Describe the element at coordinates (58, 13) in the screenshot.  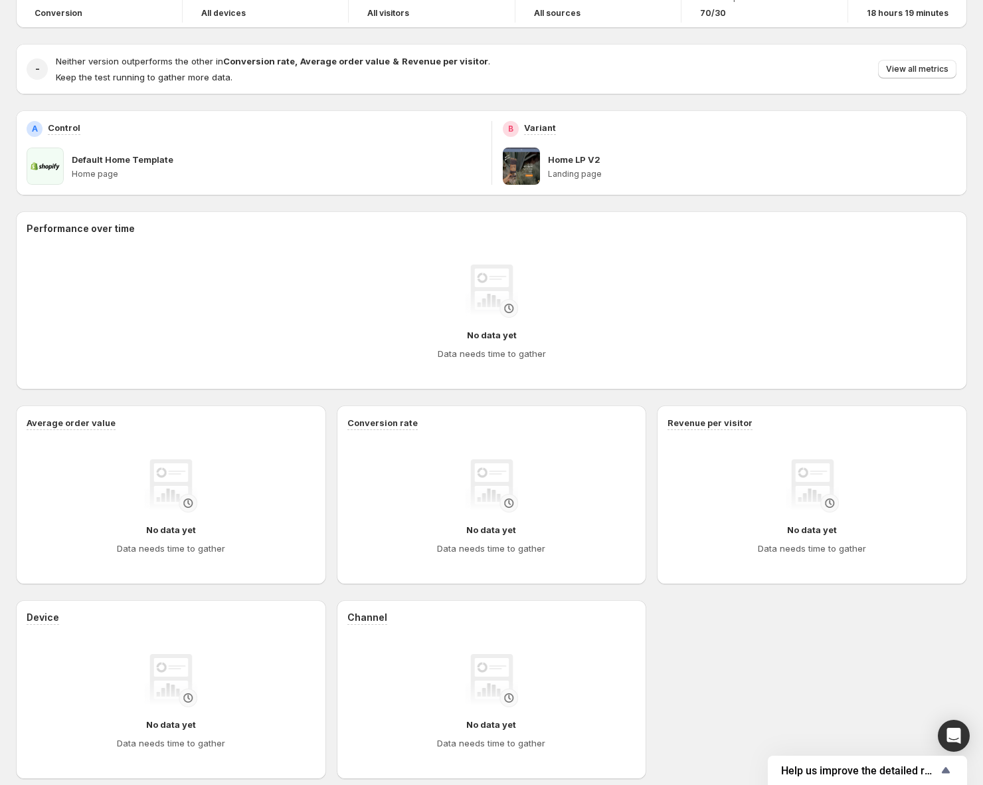
I see `span: Conversion` at that location.